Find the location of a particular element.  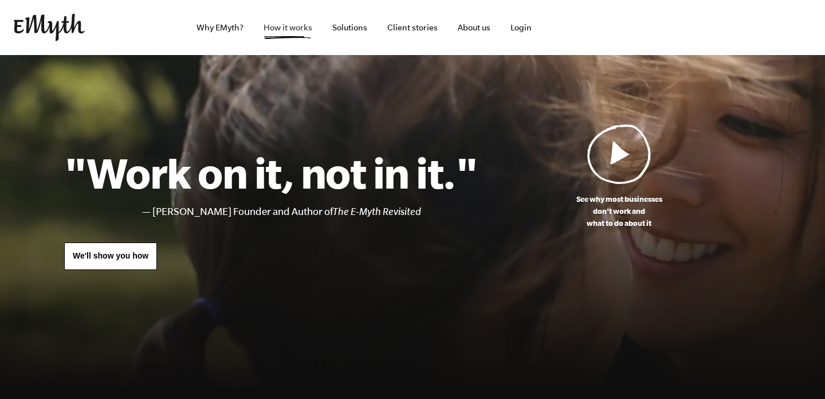

h1: "Work on it, not in it." is located at coordinates (270, 172).